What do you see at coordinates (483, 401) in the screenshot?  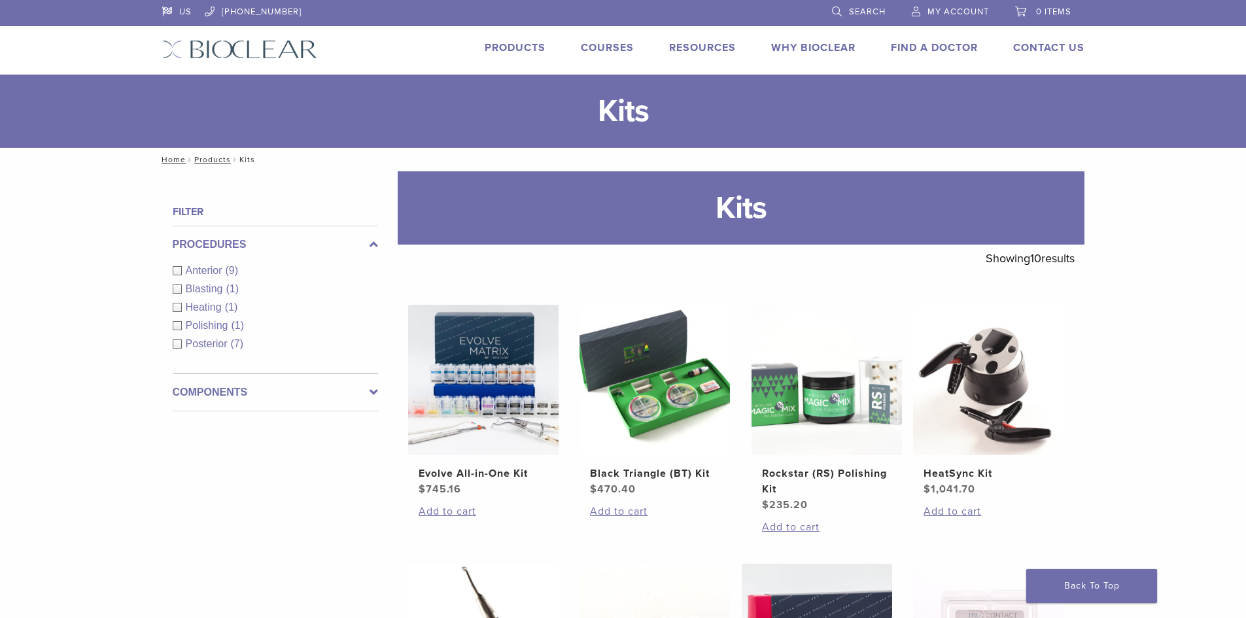 I see `a: Evolve All-in-One KitEvolve All-in-One Kit $745.16` at bounding box center [483, 401].